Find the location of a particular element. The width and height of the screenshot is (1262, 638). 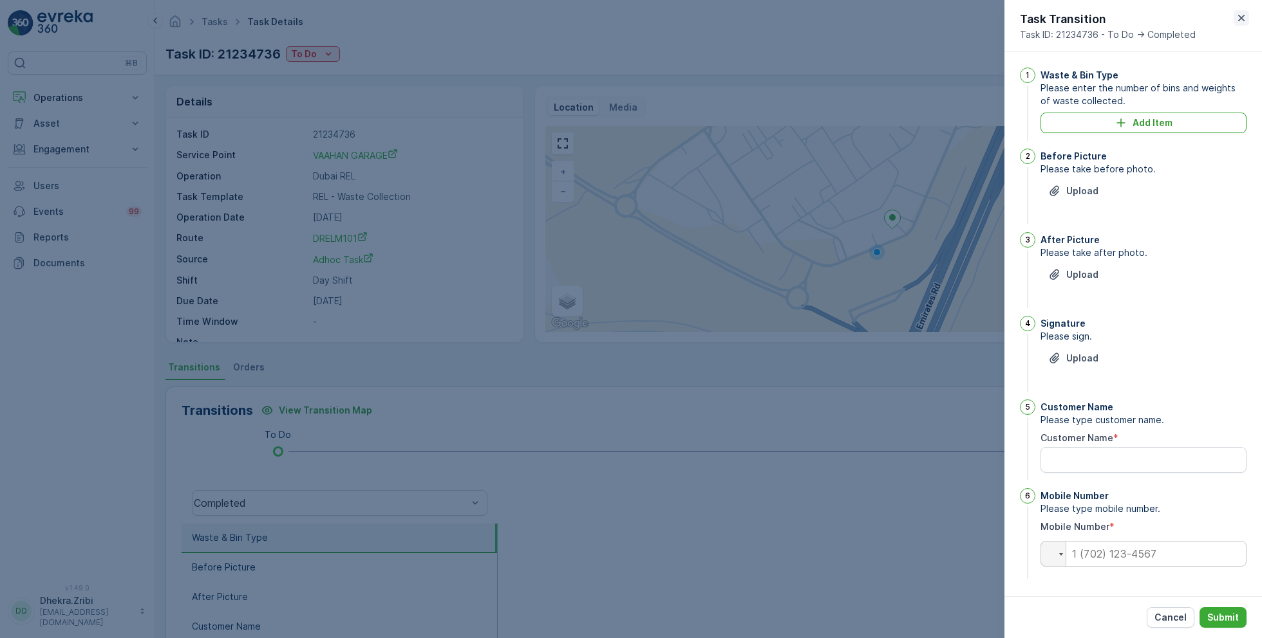

p: Submit is located at coordinates (1222, 618).